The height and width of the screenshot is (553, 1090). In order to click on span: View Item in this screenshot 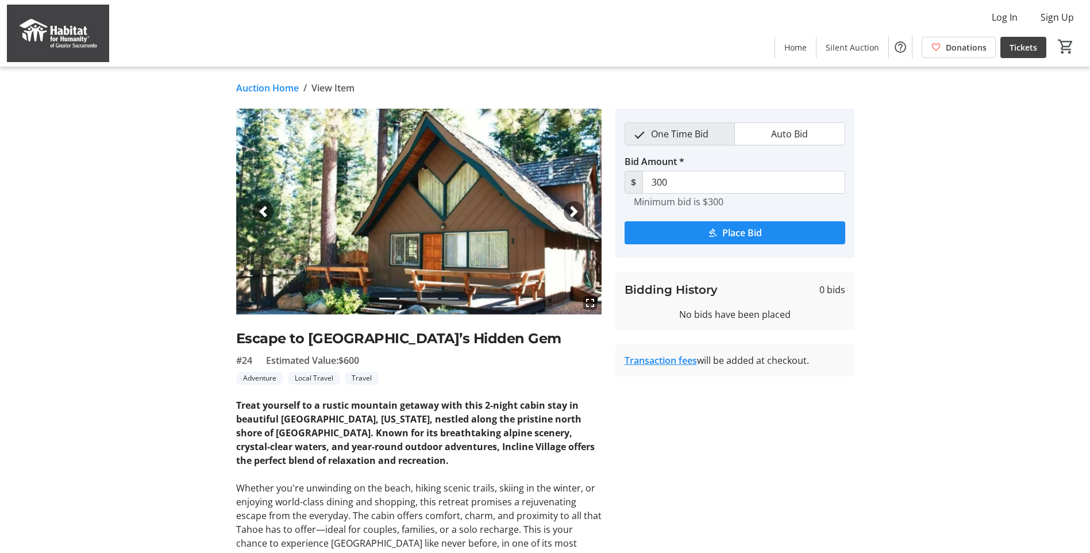, I will do `click(333, 88)`.